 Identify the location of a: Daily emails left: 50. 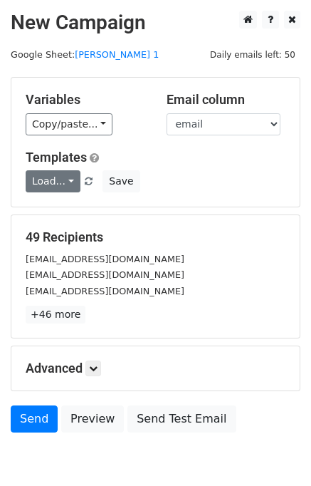
(253, 54).